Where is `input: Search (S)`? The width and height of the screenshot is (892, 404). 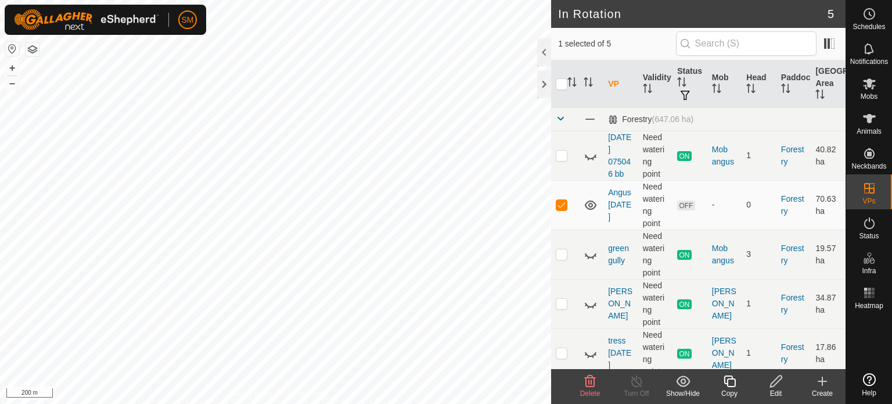 input: Search (S) is located at coordinates (746, 44).